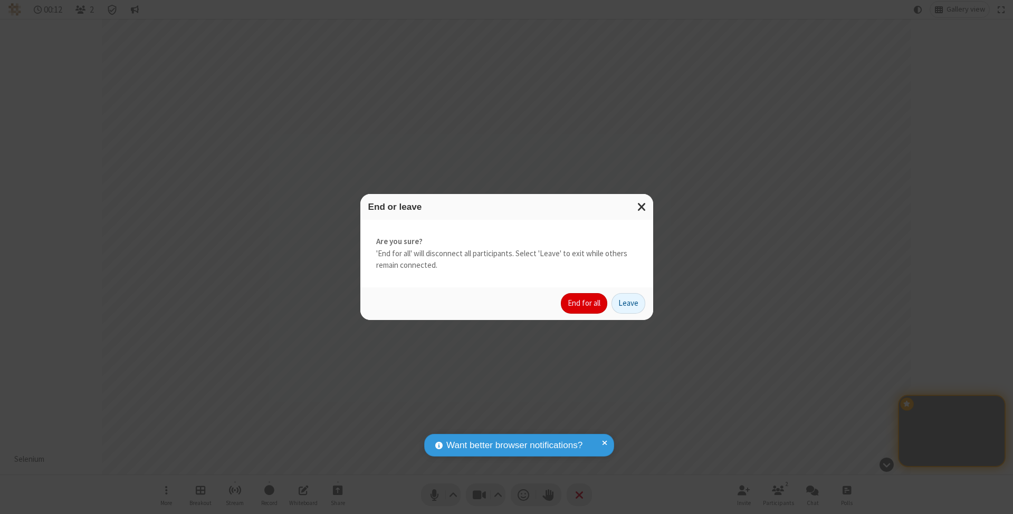  I want to click on button: End for all, so click(584, 304).